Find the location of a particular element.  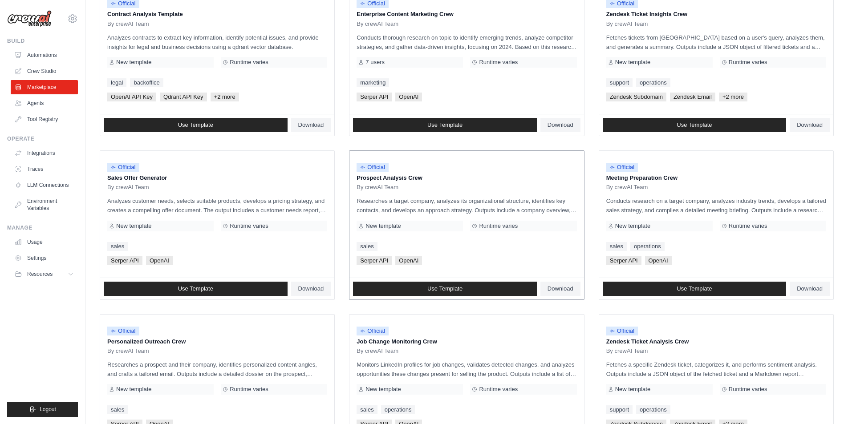

p: Conducts research on a target company, analyzes industry trends, develops a tailored sales strate... is located at coordinates (716, 206).